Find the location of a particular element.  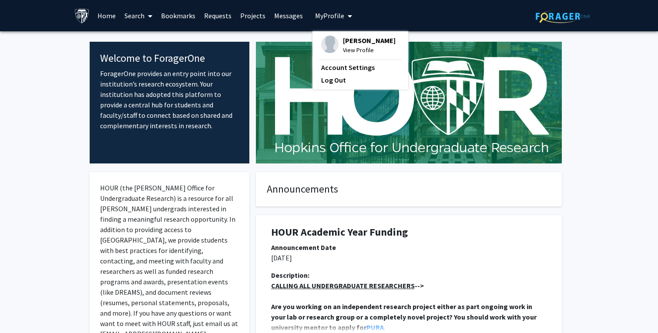

u: CALLING ALL UNDERGRADUATE RESEARCHERS is located at coordinates (343, 286).